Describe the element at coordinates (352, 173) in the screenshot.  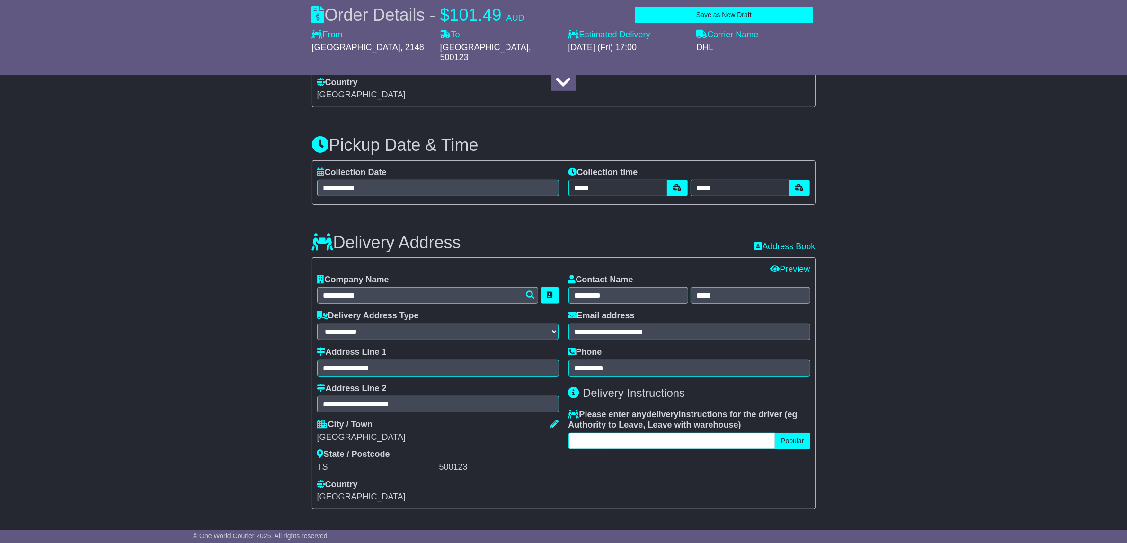
I see `label: Collection Date` at that location.